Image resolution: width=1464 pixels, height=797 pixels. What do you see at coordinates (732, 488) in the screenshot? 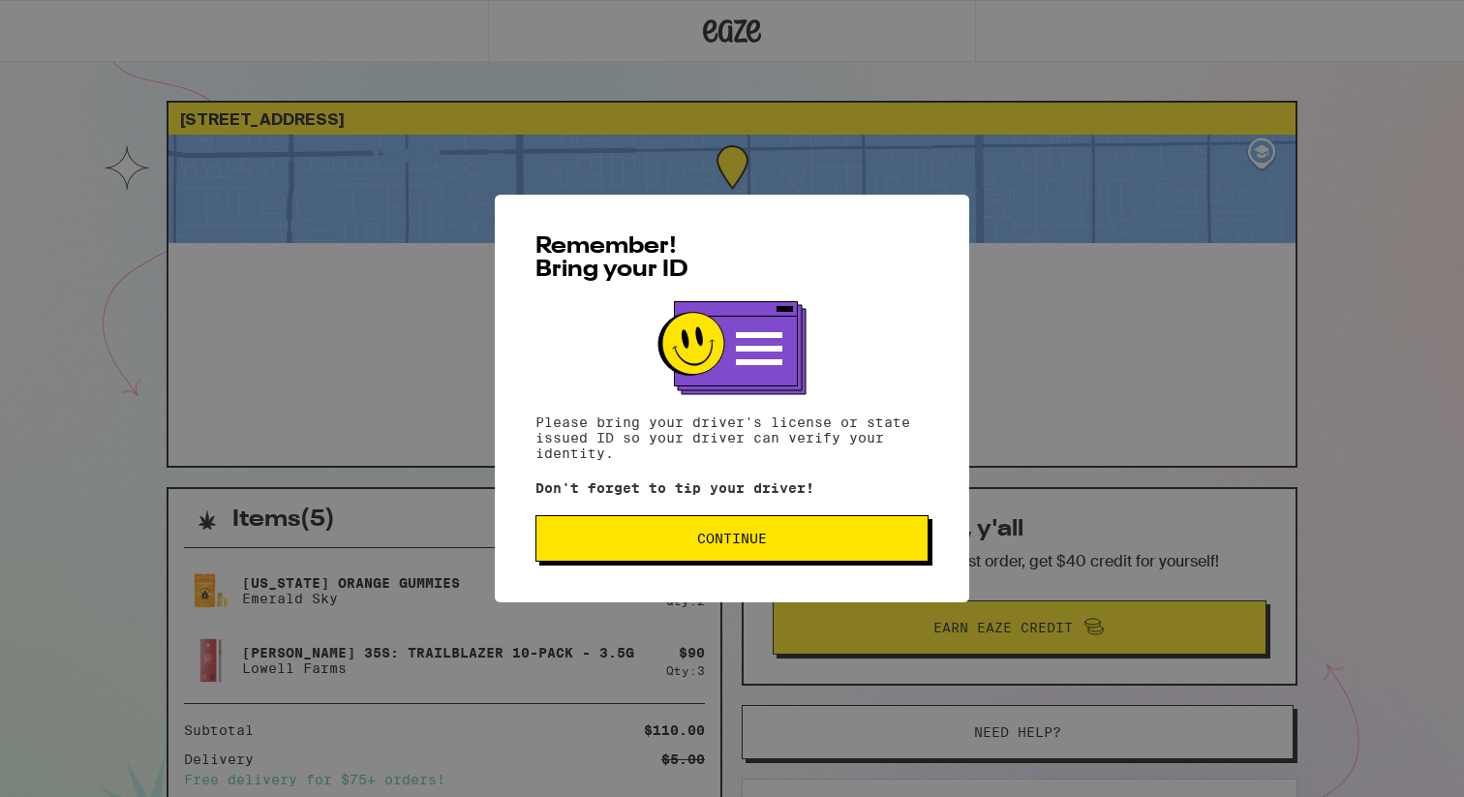
I see `p: Don't forget to tip your driver!` at bounding box center [732, 488].